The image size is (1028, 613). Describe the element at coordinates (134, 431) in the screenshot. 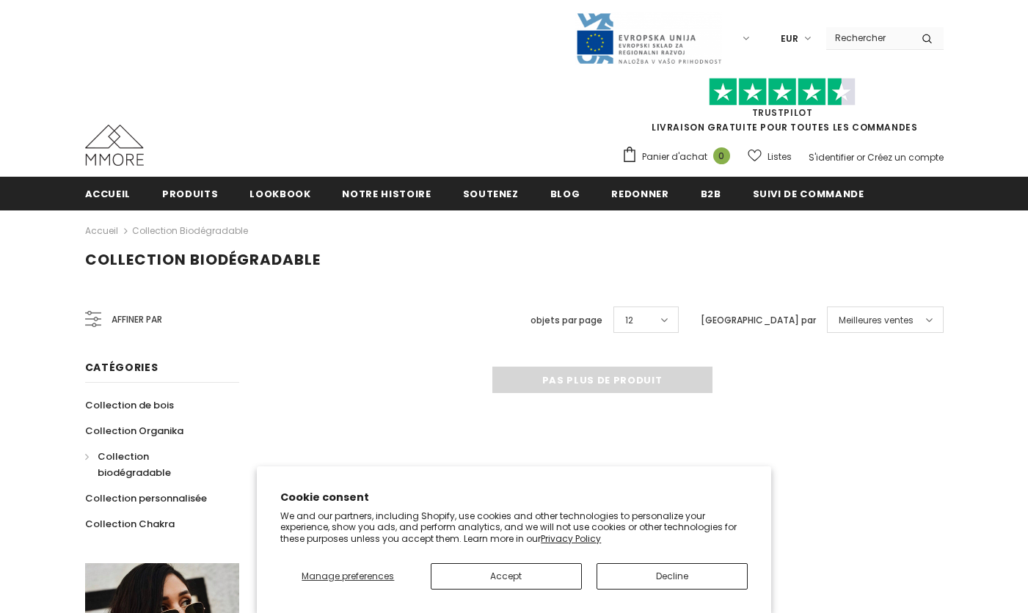

I see `a: Collection Organika` at that location.